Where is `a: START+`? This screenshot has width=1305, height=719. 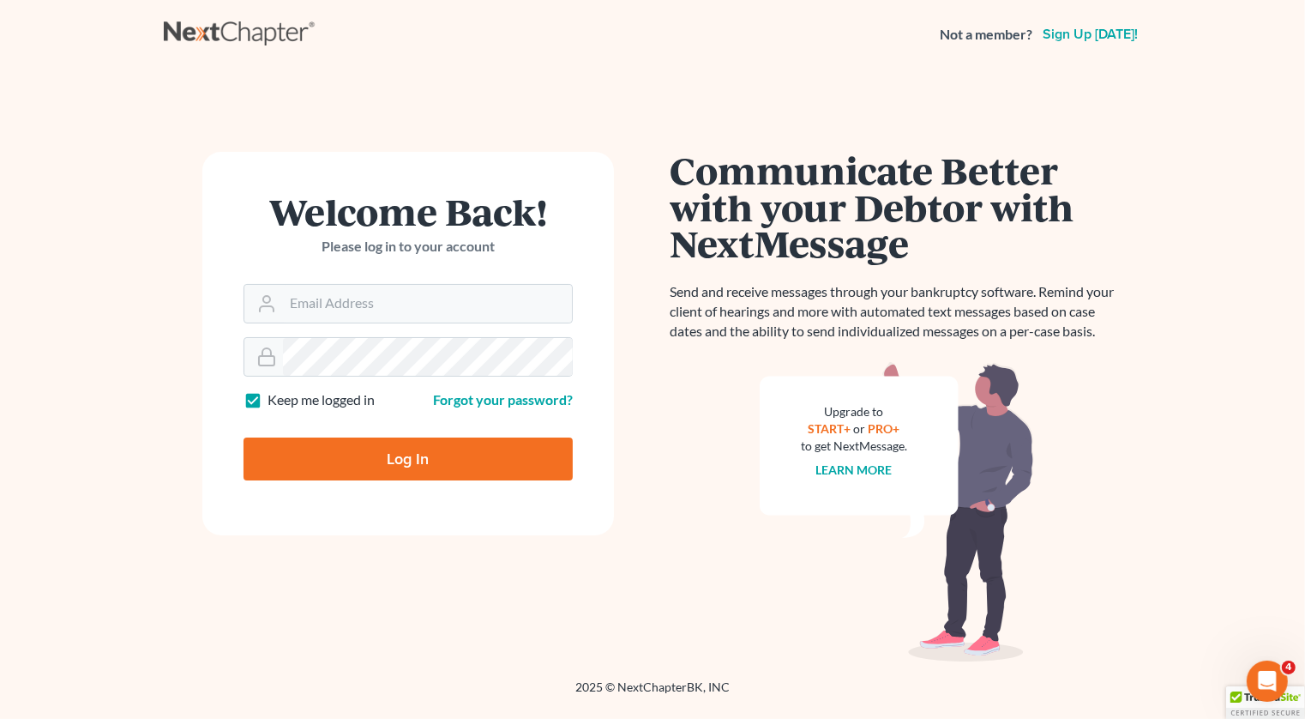
a: START+ is located at coordinates (830, 428).